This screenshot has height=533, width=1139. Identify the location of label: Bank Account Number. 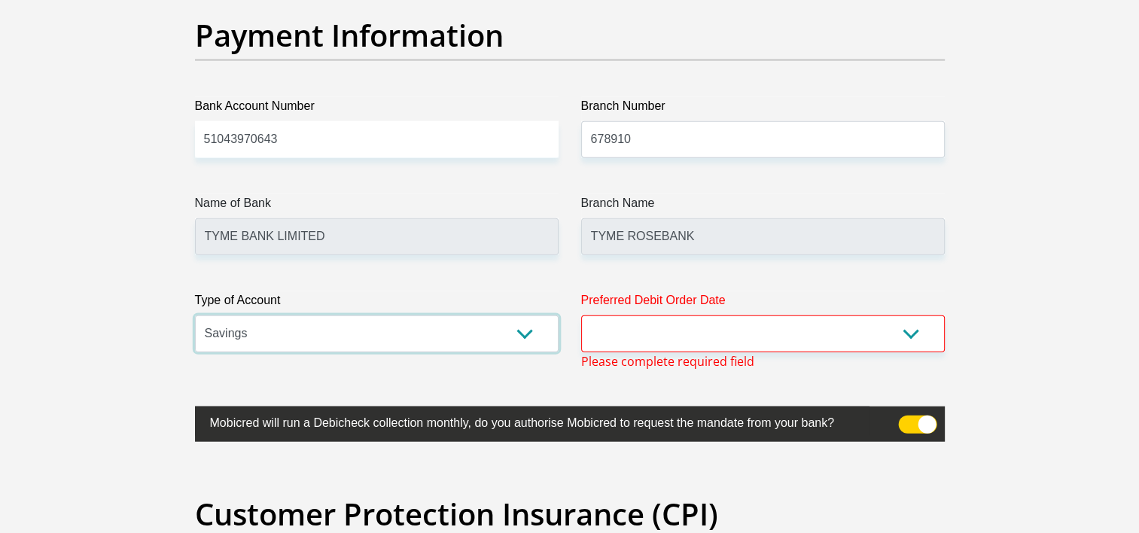
(377, 109).